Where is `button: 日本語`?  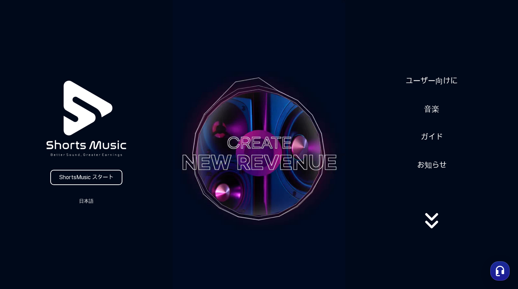
button: 日本語 is located at coordinates (86, 201).